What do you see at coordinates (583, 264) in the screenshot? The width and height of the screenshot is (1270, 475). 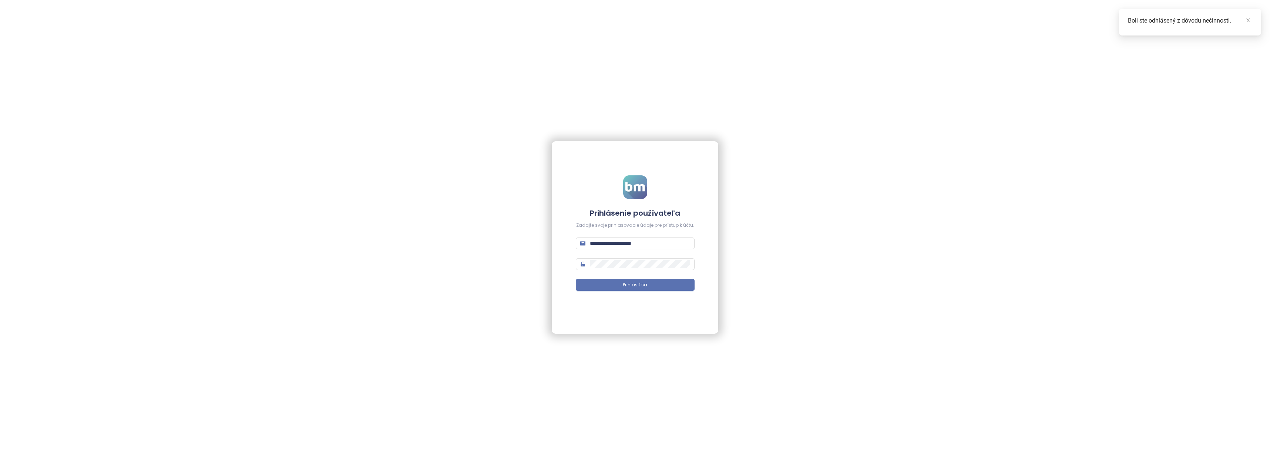 I see `span: lock` at bounding box center [583, 264].